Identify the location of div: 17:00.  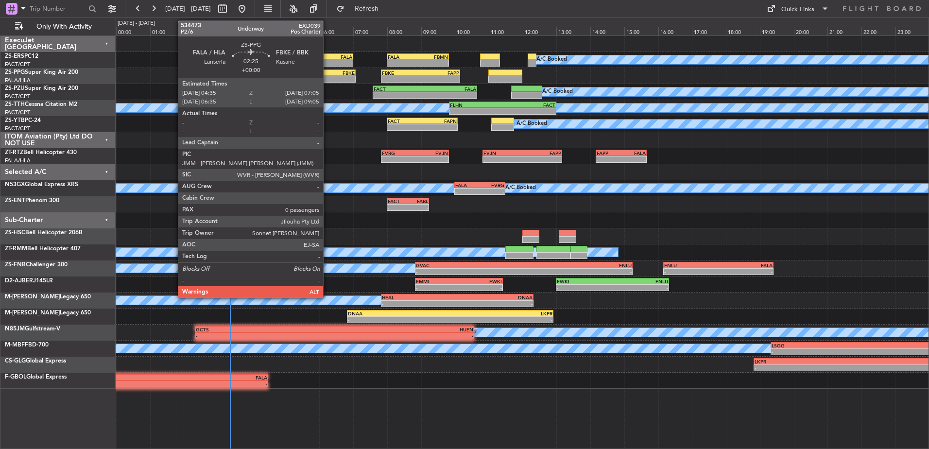
(709, 31).